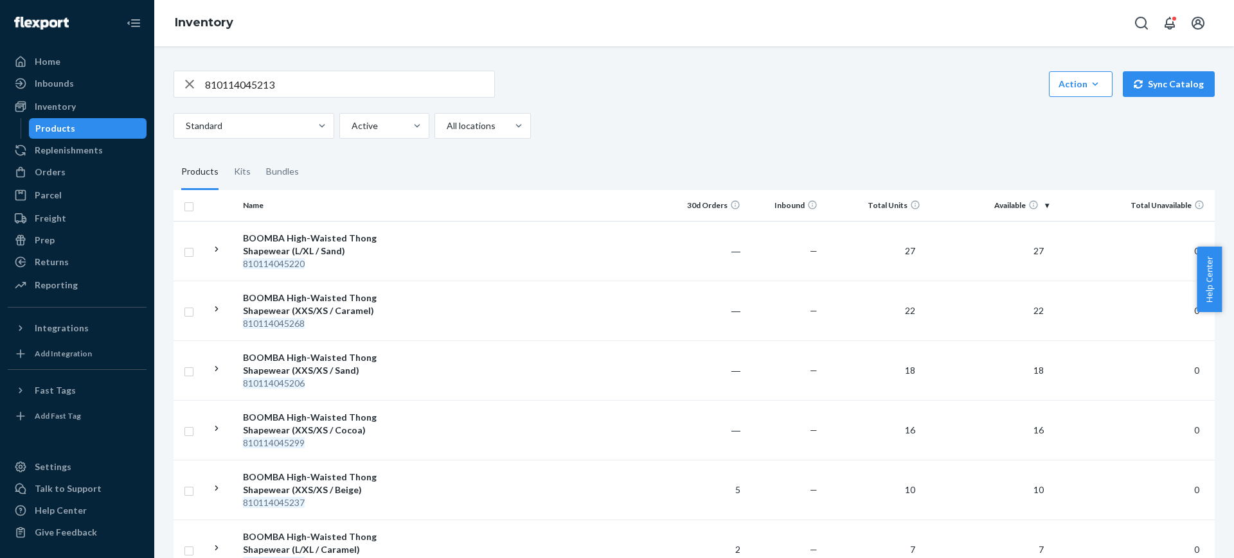 The height and width of the screenshot is (558, 1234). I want to click on button: Integrations, so click(77, 328).